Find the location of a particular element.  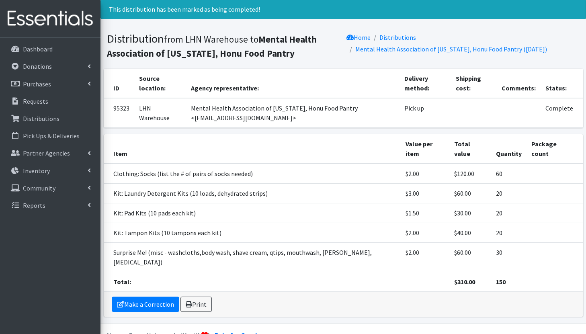

a: Inventory is located at coordinates (50, 171).